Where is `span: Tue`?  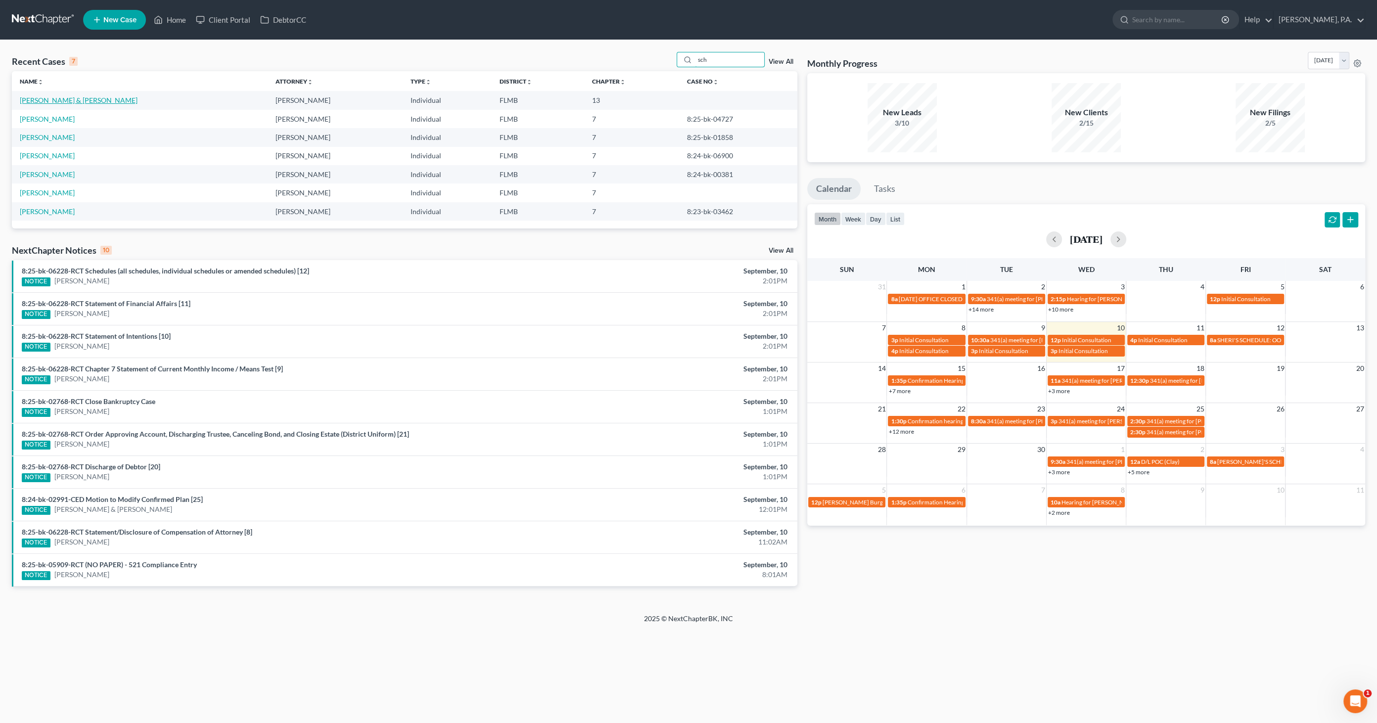 span: Tue is located at coordinates (1007, 269).